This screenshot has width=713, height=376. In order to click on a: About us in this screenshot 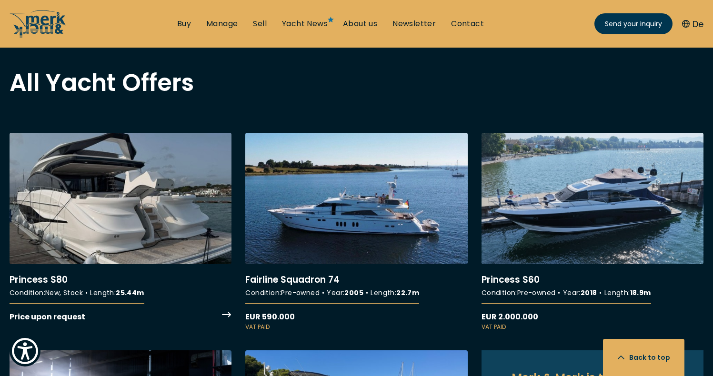, I will do `click(360, 24)`.